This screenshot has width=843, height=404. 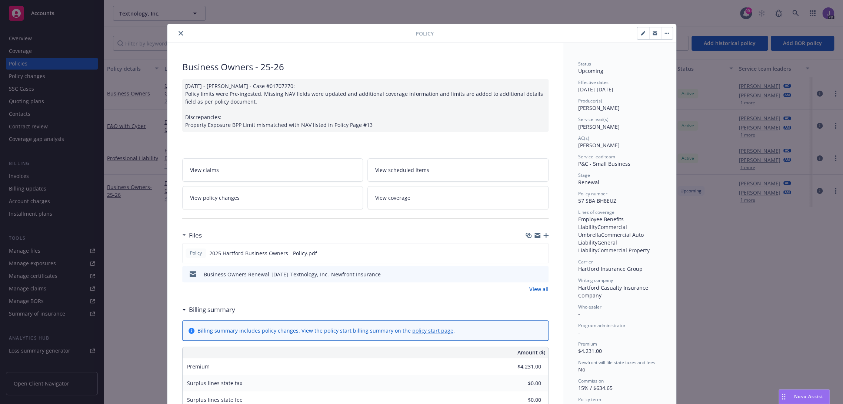 What do you see at coordinates (192, 235) in the screenshot?
I see `div: Files` at bounding box center [192, 235].